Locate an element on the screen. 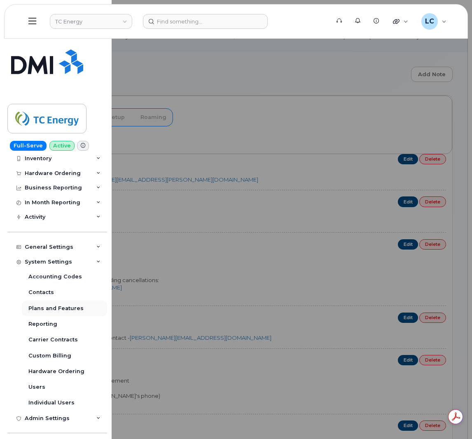 This screenshot has height=439, width=472. div: Business Reporting is located at coordinates (53, 188).